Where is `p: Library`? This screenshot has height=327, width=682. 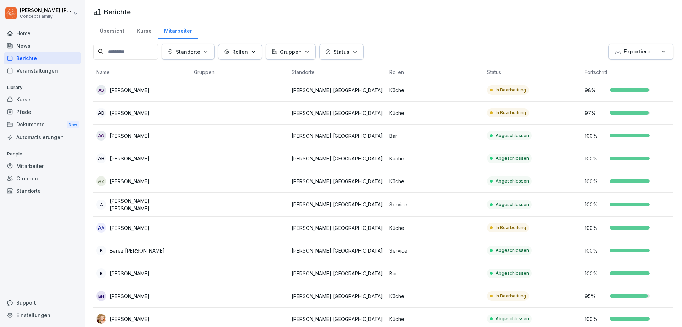
p: Library is located at coordinates (42, 87).